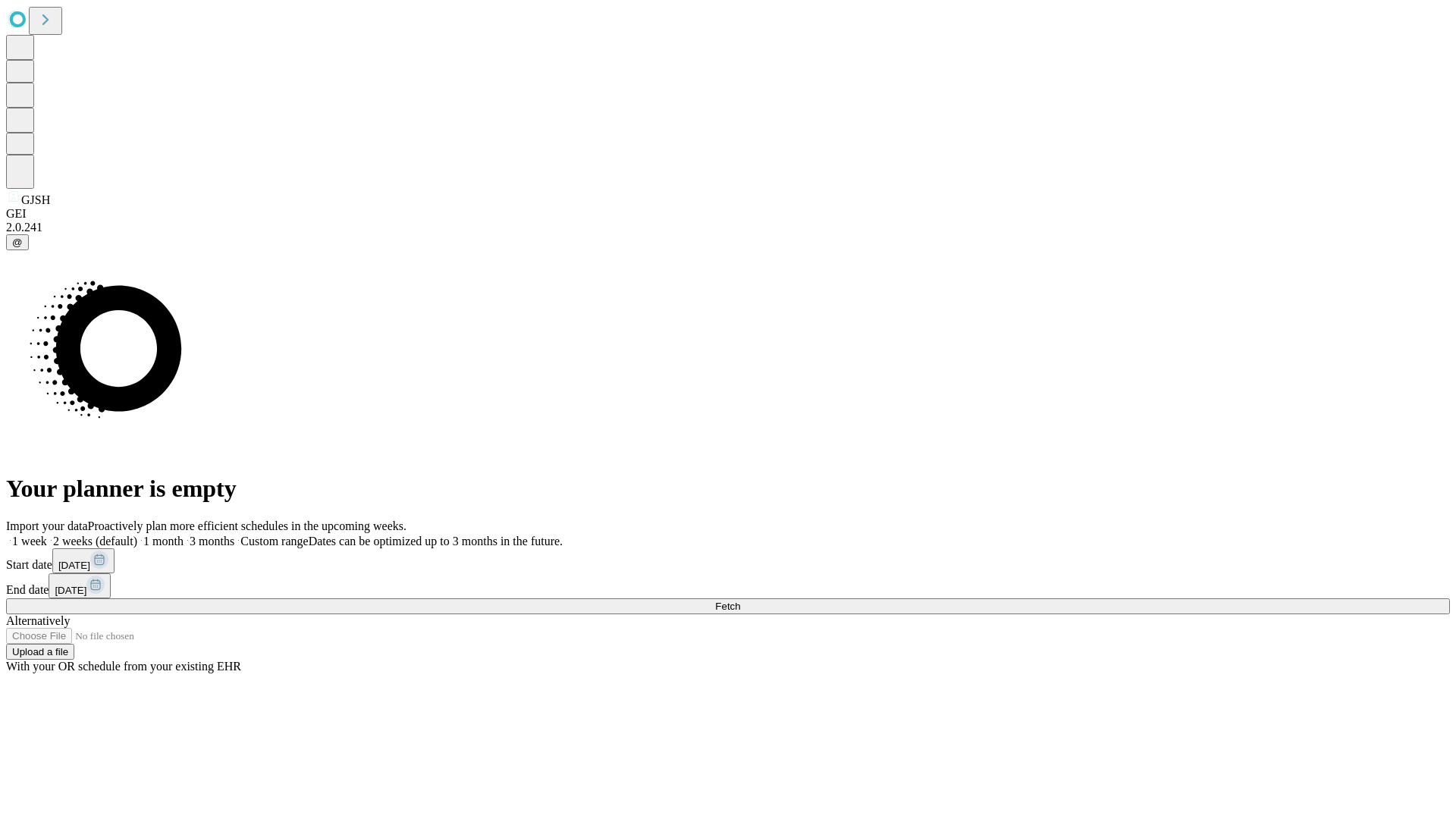  Describe the element at coordinates (124, 666) in the screenshot. I see `span: With your OR schedule from your existing EHR` at that location.